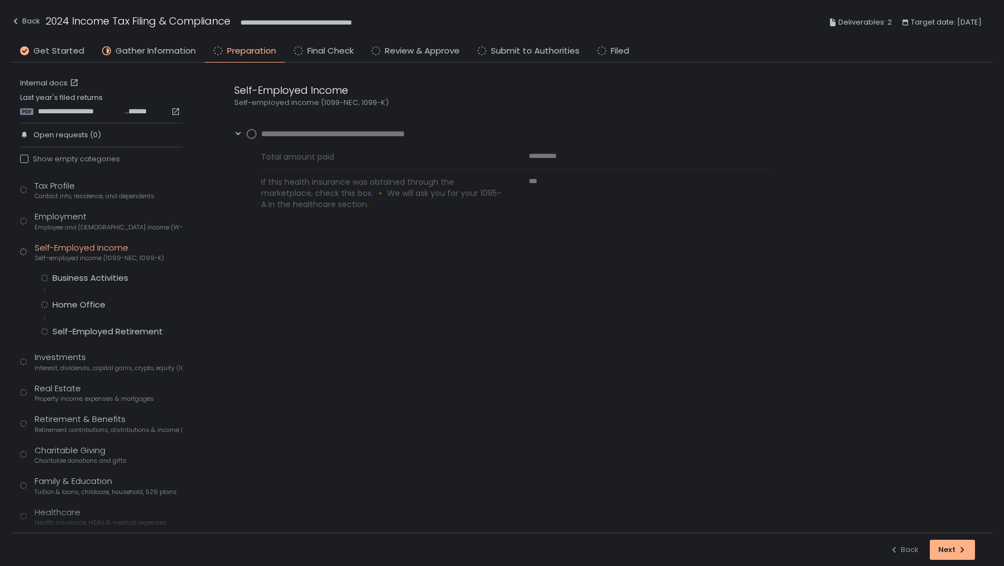 The width and height of the screenshot is (1004, 566). What do you see at coordinates (535, 51) in the screenshot?
I see `span: Submit to Authorities` at bounding box center [535, 51].